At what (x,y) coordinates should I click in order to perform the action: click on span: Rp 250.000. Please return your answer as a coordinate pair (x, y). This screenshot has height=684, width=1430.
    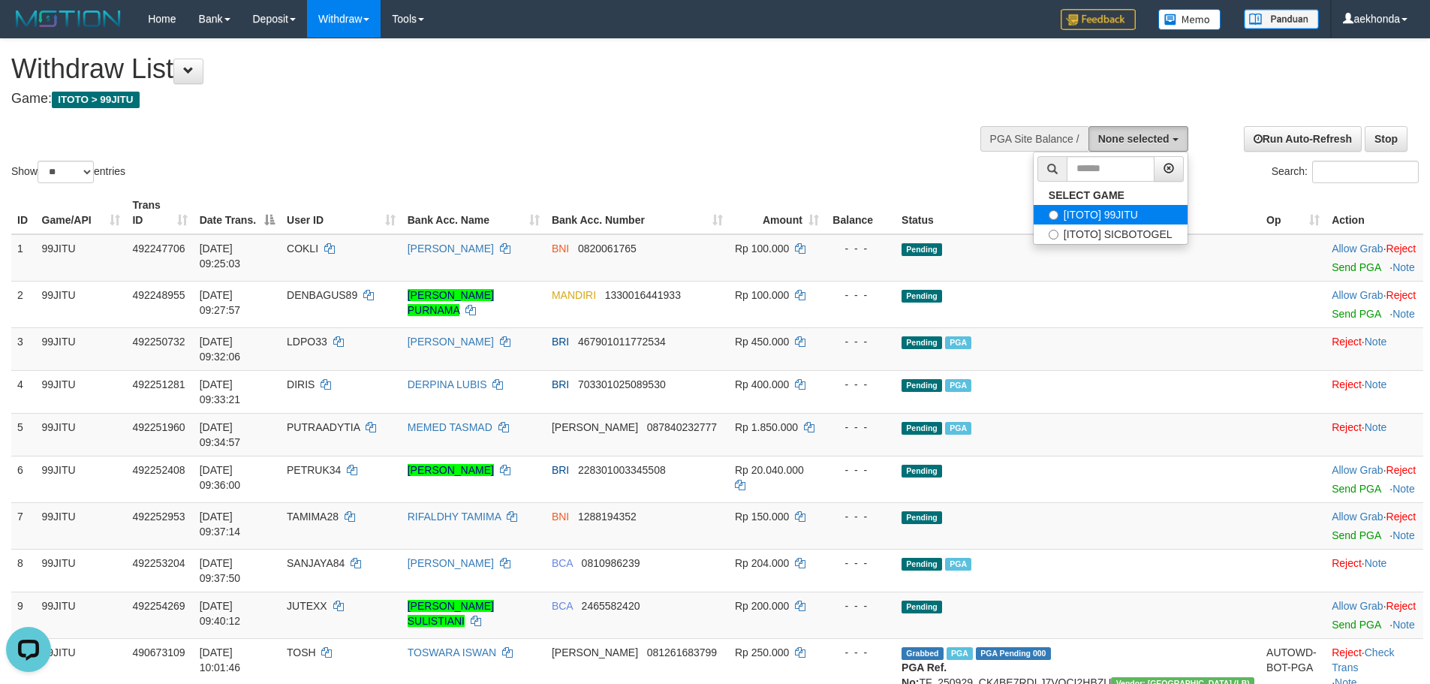
    Looking at the image, I should click on (762, 652).